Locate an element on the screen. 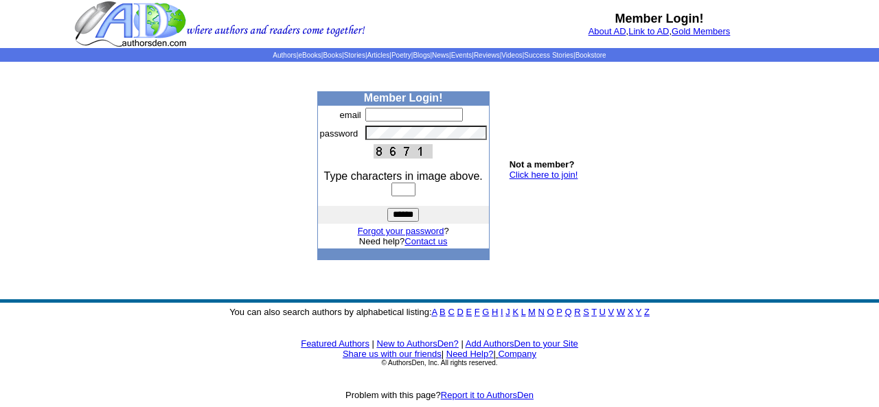  a: Q is located at coordinates (568, 312).